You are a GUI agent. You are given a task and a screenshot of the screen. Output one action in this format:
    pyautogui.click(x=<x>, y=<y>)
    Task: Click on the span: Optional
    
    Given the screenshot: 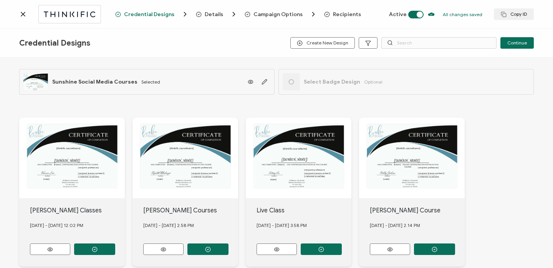 What is the action you would take?
    pyautogui.click(x=373, y=82)
    